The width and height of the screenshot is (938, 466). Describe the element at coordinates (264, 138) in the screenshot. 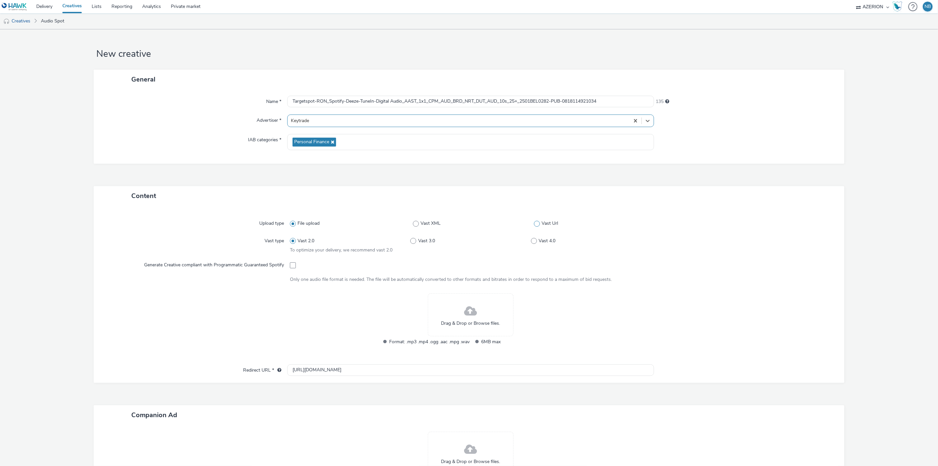

I see `label: IAB categories *` at that location.